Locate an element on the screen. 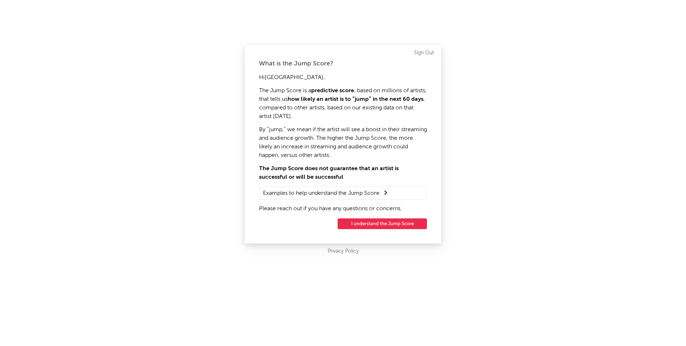 The width and height of the screenshot is (686, 346). a: Sign Out is located at coordinates (424, 53).